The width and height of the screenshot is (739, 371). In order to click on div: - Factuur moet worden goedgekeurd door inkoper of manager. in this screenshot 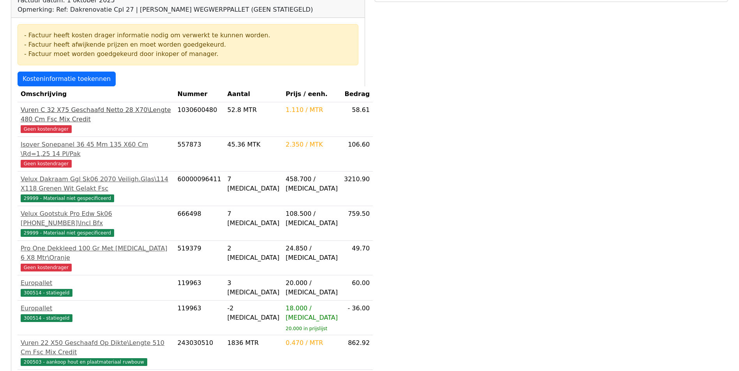, I will do `click(188, 54)`.